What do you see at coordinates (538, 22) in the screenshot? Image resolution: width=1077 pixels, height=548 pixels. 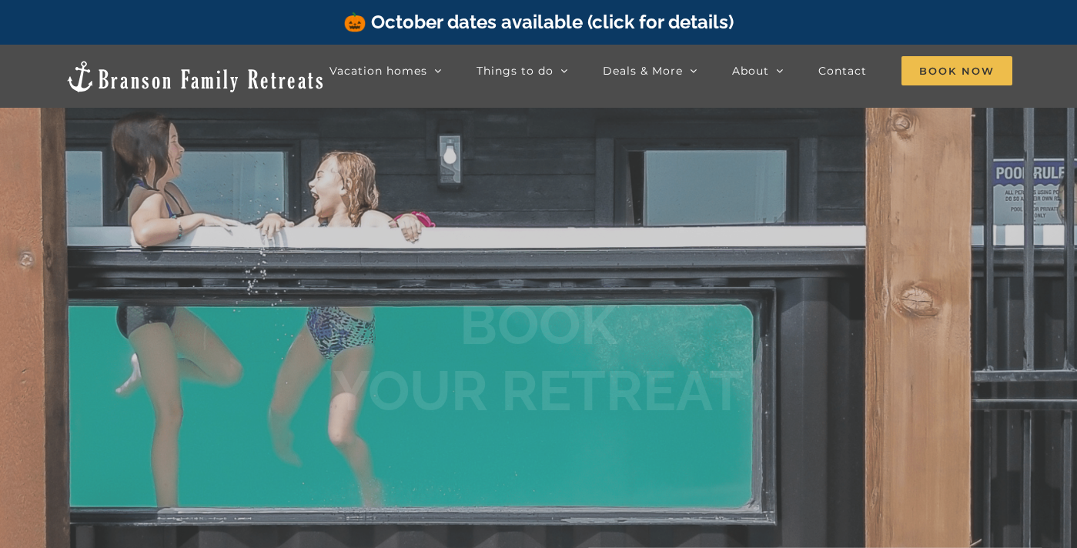 I see `a: 🎃 October dates available (click for details)` at bounding box center [538, 22].